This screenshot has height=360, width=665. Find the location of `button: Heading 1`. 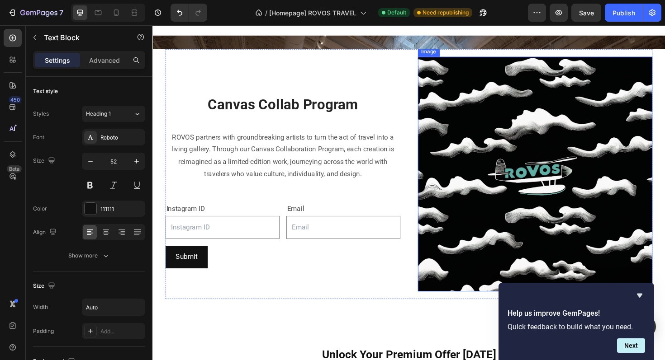

button: Heading 1 is located at coordinates (114, 114).